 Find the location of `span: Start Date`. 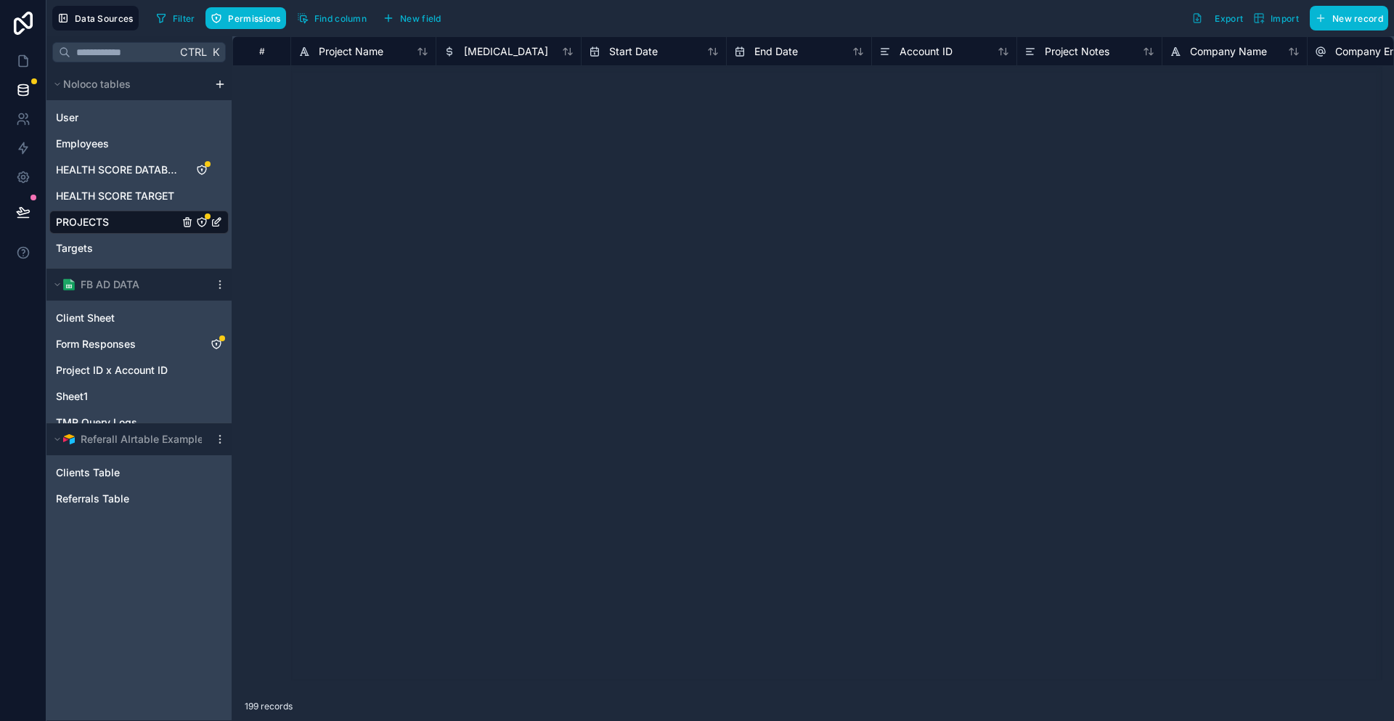

span: Start Date is located at coordinates (633, 52).